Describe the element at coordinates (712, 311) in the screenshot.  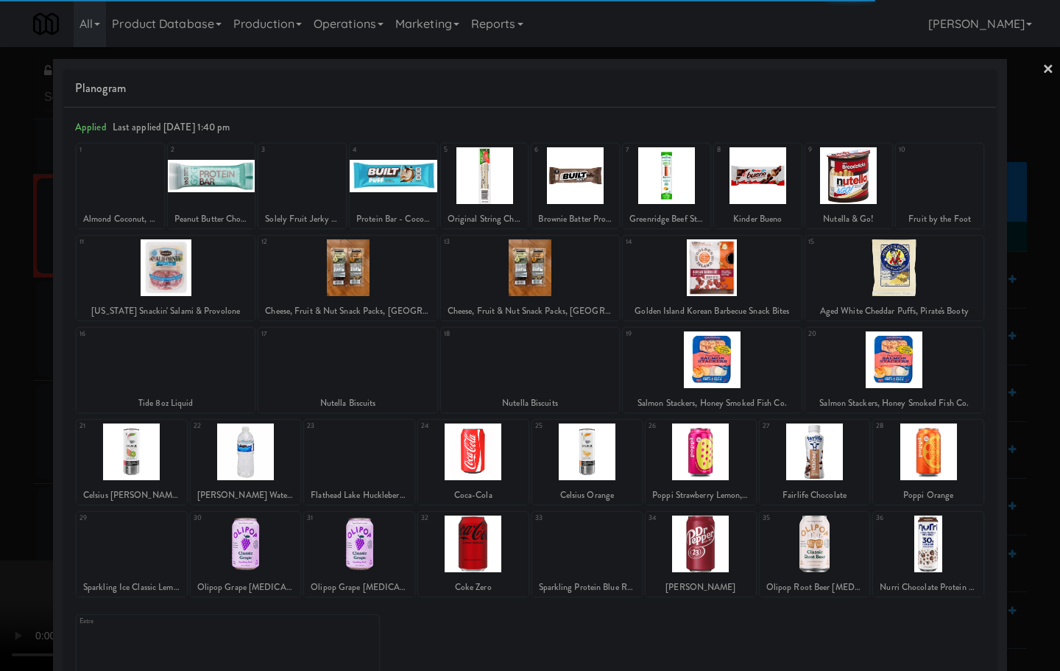
I see `div: Golden Island Korean Barbecue Snack Bites` at that location.